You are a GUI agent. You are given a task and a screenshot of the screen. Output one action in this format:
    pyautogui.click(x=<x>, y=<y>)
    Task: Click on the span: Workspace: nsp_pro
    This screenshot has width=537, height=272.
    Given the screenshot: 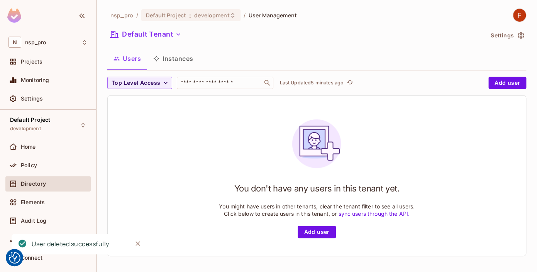 What is the action you would take?
    pyautogui.click(x=36, y=42)
    